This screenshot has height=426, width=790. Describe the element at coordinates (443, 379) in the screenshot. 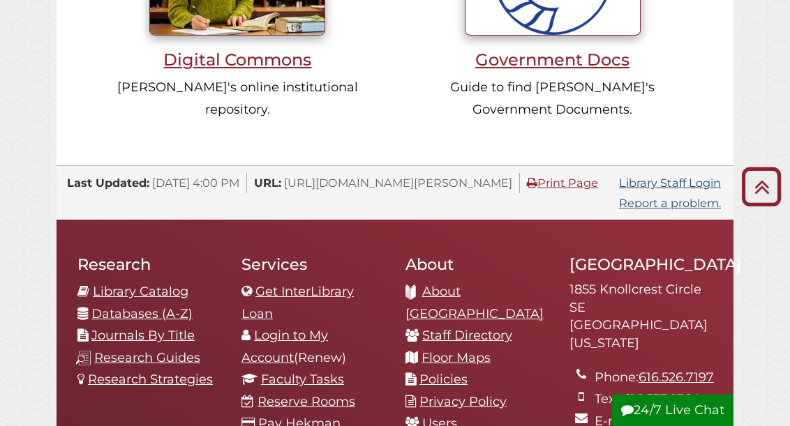

I see `a: Policies` at that location.